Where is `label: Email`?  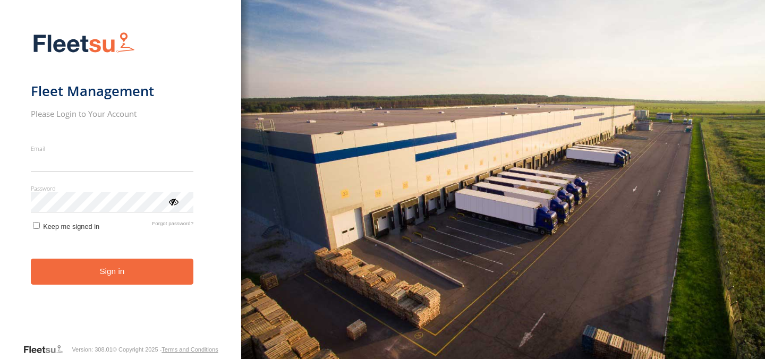
label: Email is located at coordinates (112, 148).